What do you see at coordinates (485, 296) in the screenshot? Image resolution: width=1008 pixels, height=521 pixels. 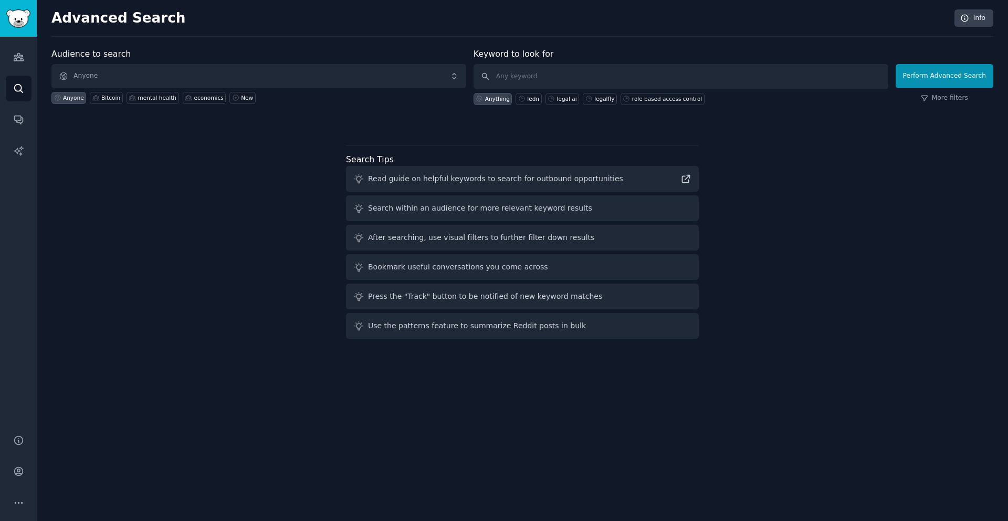 I see `div: Press the "Track" button to be notified of new keyword matches` at bounding box center [485, 296].